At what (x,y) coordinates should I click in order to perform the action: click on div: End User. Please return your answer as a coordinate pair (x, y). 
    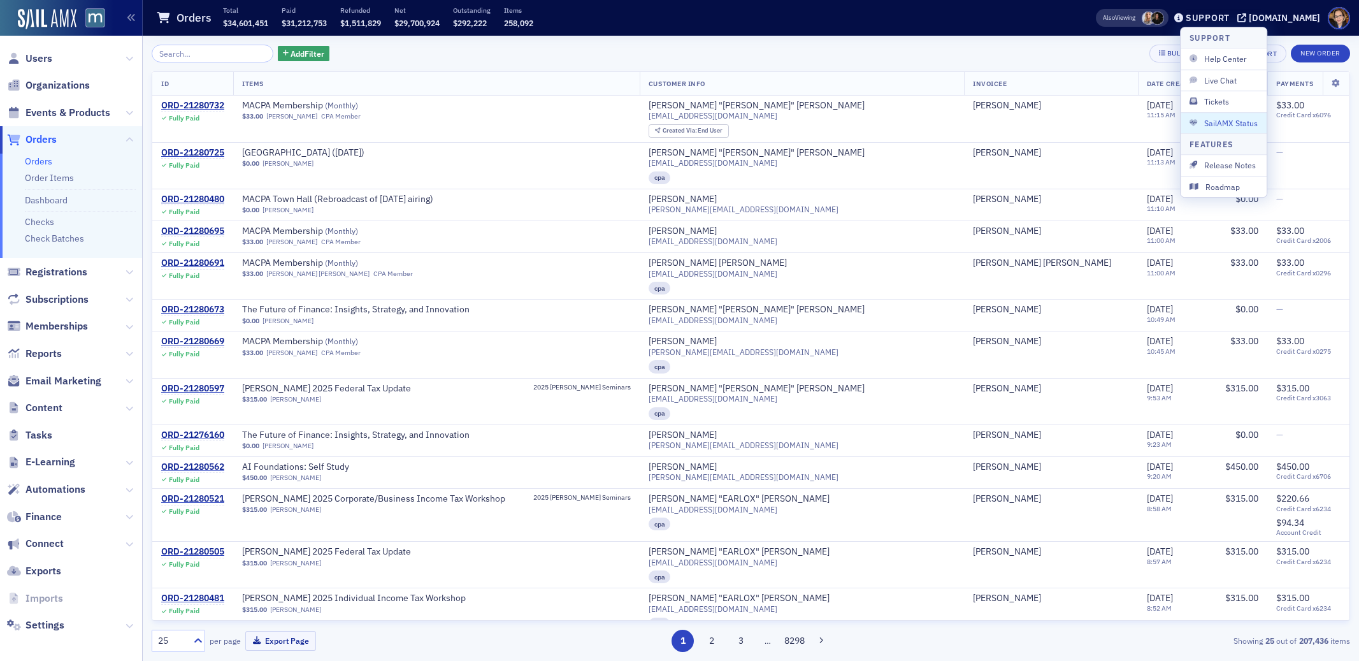
    Looking at the image, I should click on (692, 131).